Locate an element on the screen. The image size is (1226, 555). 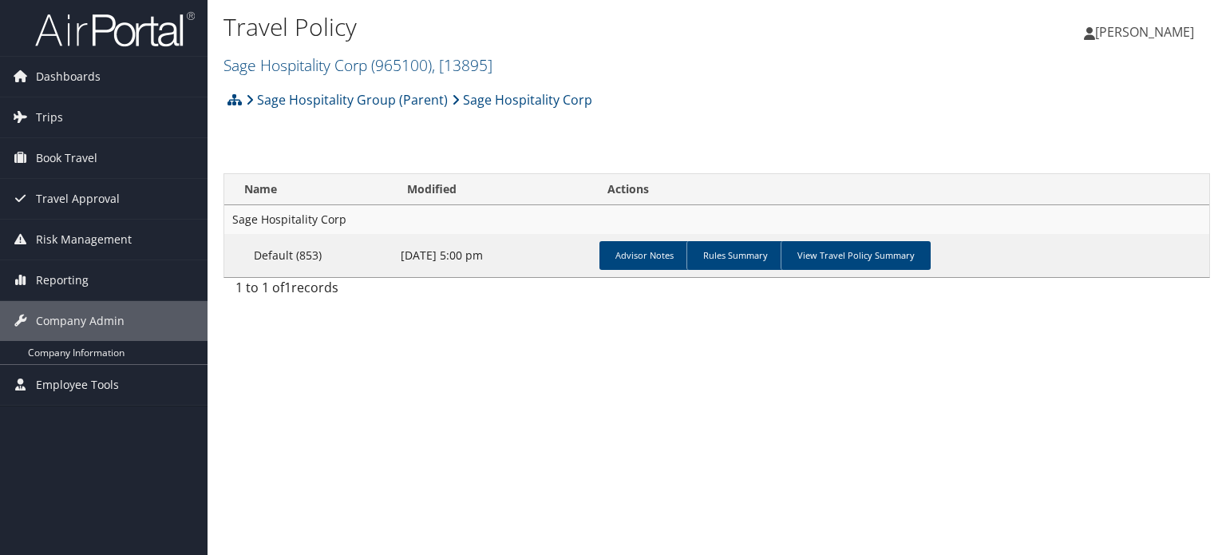
a: Rules Summary is located at coordinates (735, 255).